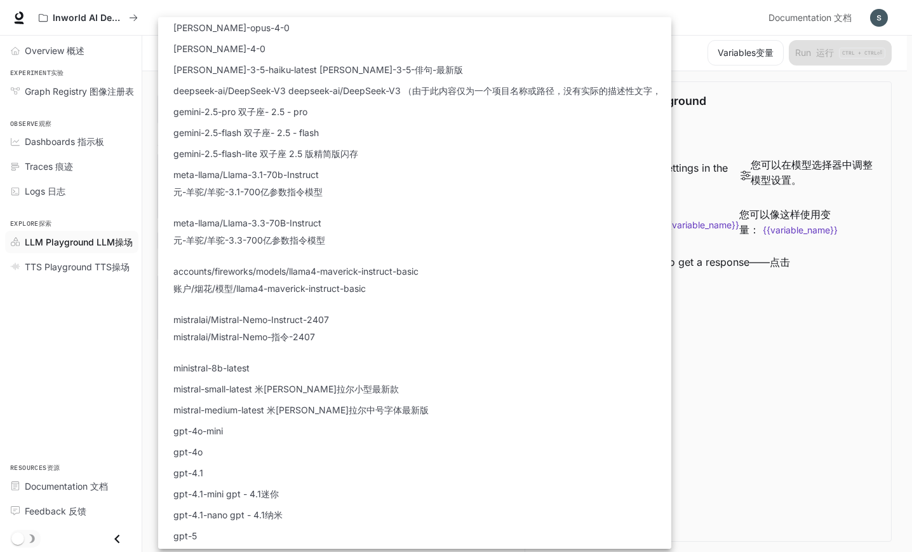 The image size is (912, 552). What do you see at coordinates (188, 451) in the screenshot?
I see `p: gpt-4o` at bounding box center [188, 451].